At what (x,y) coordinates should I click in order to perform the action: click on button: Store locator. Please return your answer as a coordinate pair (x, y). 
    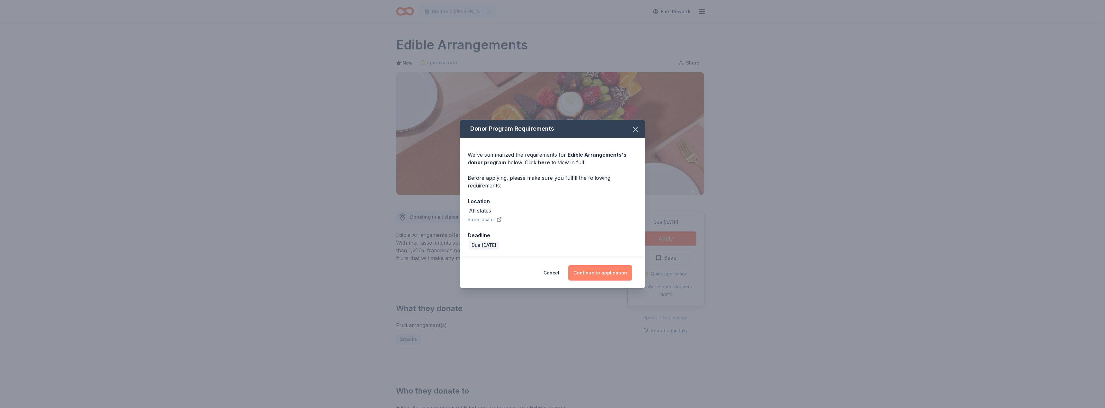
    Looking at the image, I should click on (485, 220).